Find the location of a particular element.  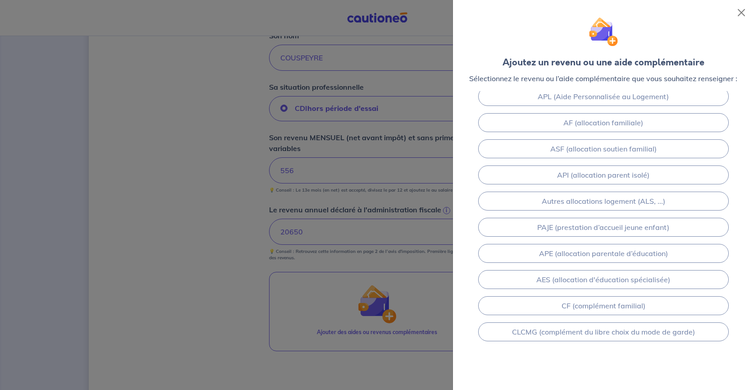

button: Close is located at coordinates (741, 13).